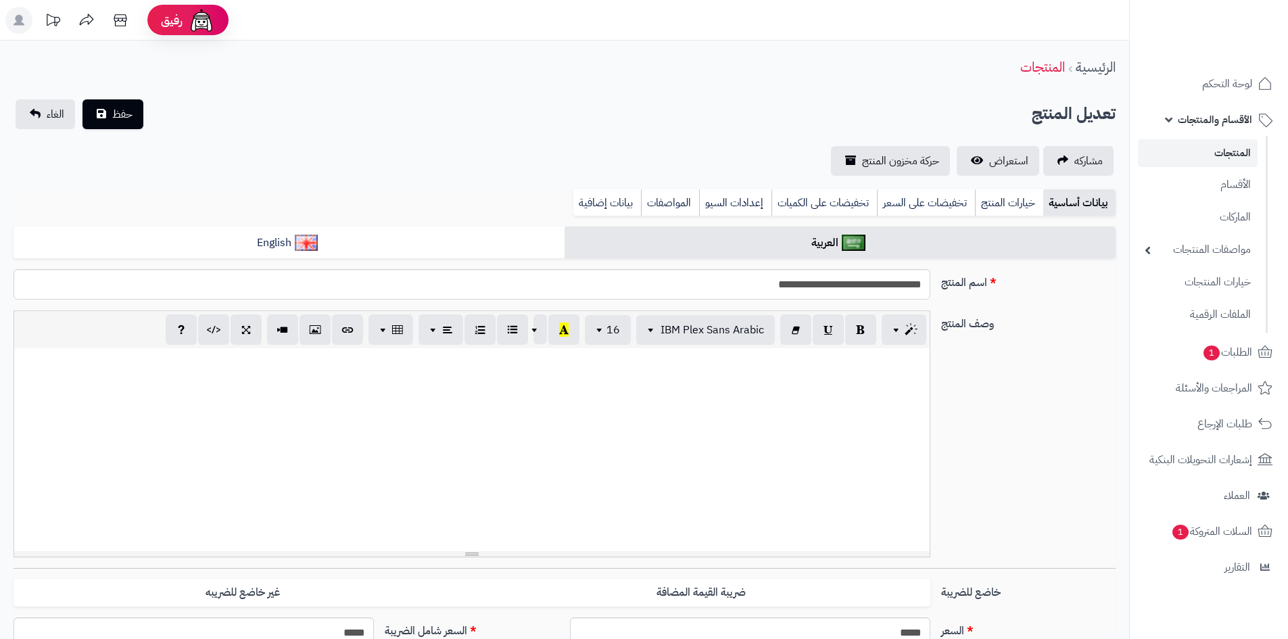  What do you see at coordinates (1209, 388) in the screenshot?
I see `a: المراجعات والأسئلة` at bounding box center [1209, 388].